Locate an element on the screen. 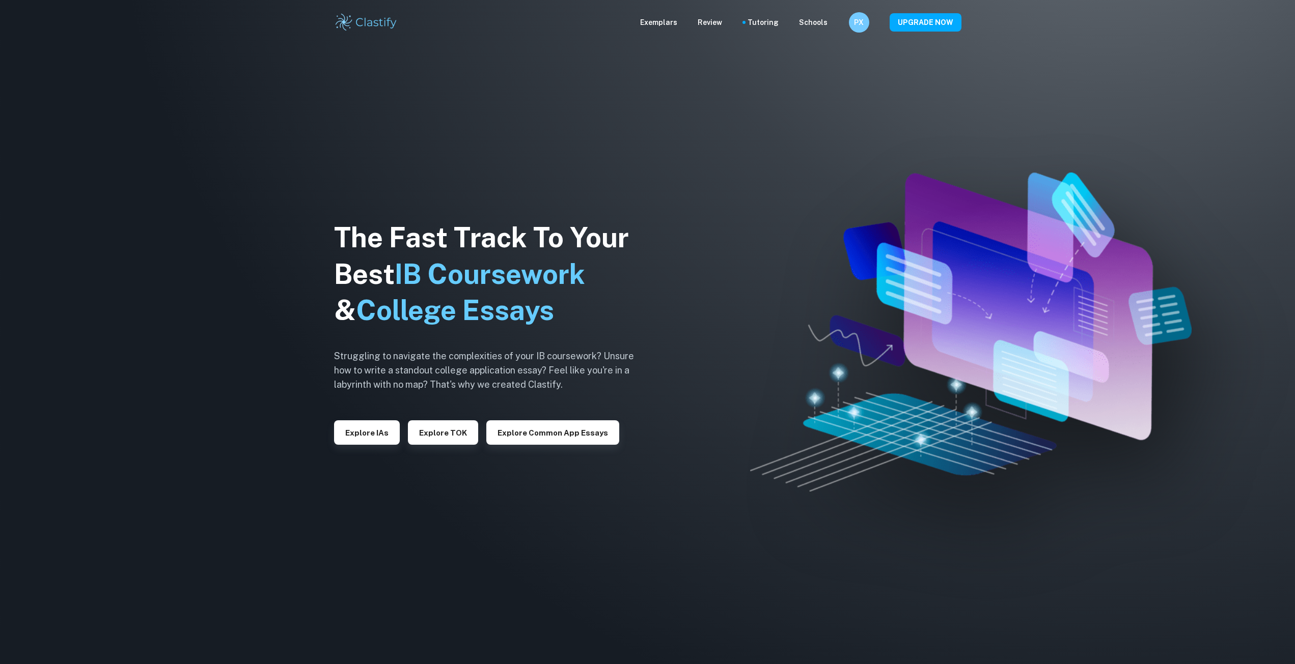 This screenshot has height=664, width=1295. p: Review is located at coordinates (710, 22).